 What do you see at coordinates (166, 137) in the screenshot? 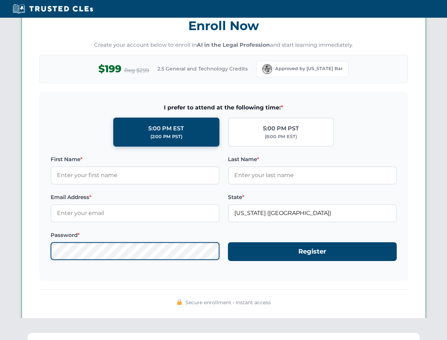
I see `div: (2:00 PM PST)` at bounding box center [166, 137].